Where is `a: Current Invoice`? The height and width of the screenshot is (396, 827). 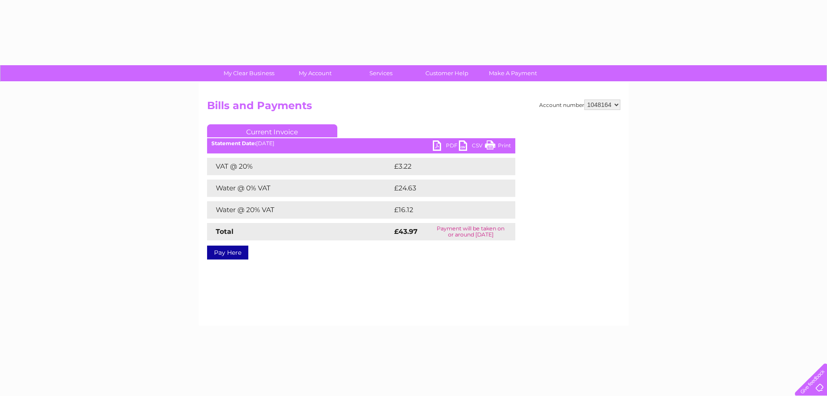
a: Current Invoice is located at coordinates (272, 131).